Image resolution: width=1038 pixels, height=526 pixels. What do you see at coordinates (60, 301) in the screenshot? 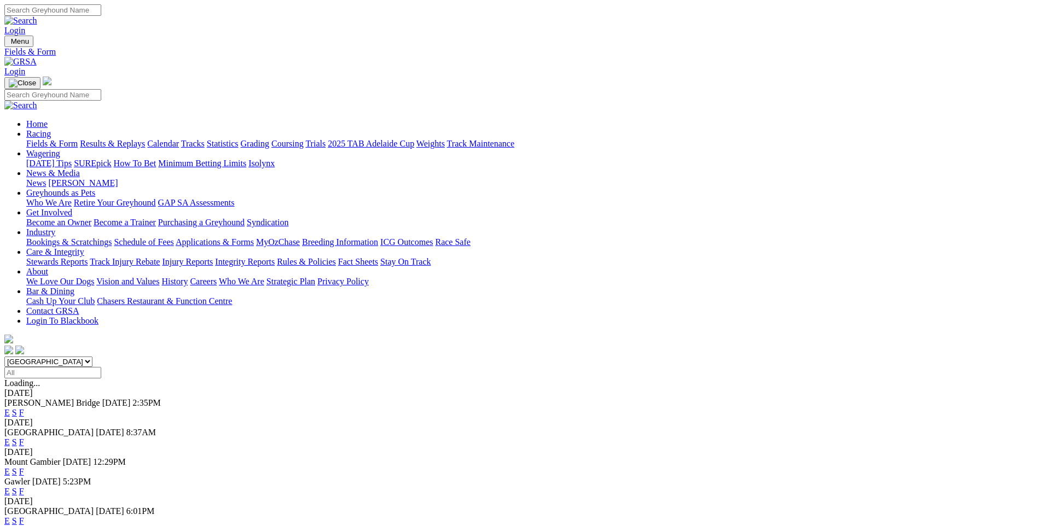
I see `a: Cash Up Your Club` at bounding box center [60, 301].